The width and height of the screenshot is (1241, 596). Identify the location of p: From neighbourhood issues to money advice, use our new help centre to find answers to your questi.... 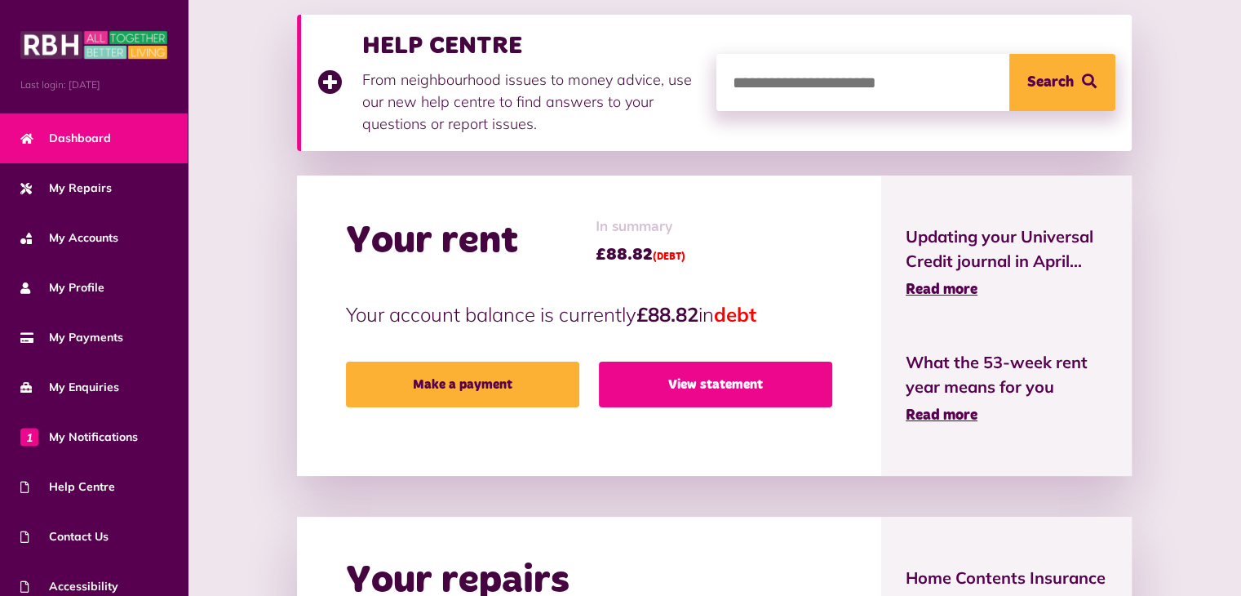
(531, 101).